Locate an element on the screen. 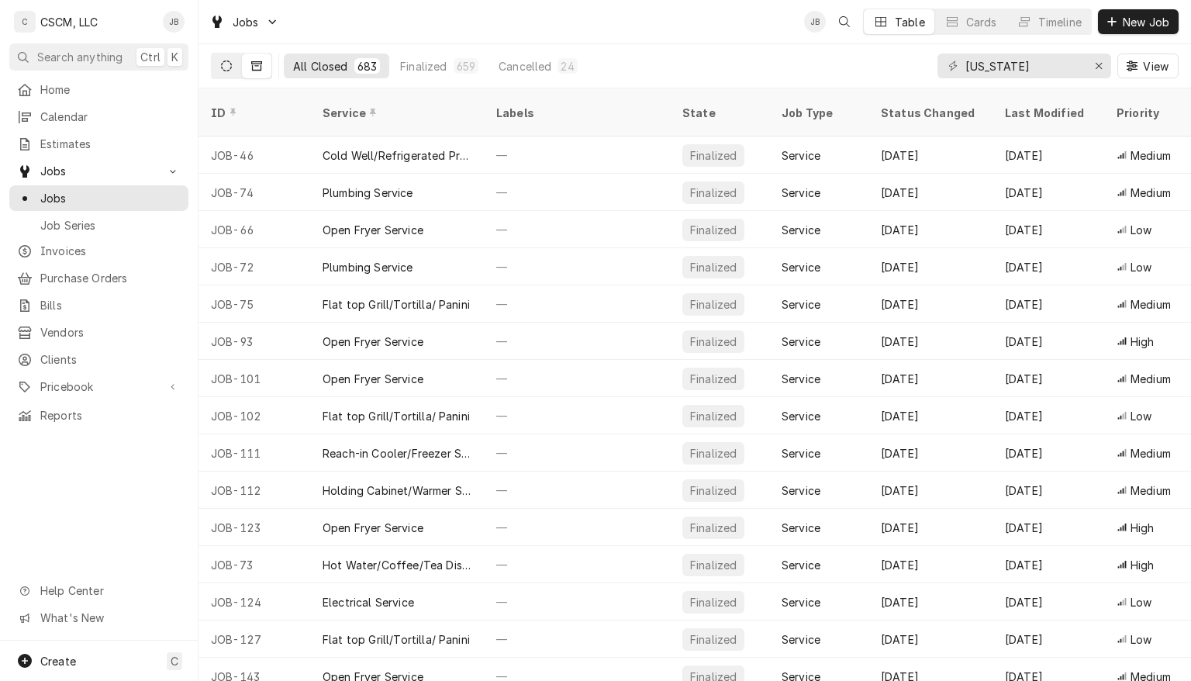  div: CSCM, LLC is located at coordinates (69, 22).